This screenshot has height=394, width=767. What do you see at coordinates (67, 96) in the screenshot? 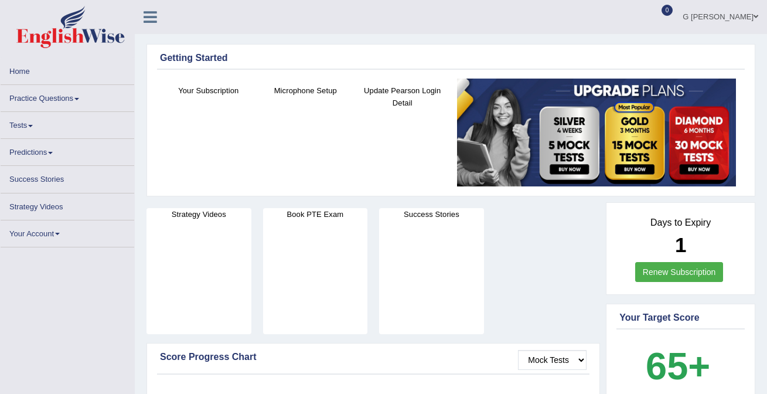
I see `a: Practice Questions` at bounding box center [67, 96].